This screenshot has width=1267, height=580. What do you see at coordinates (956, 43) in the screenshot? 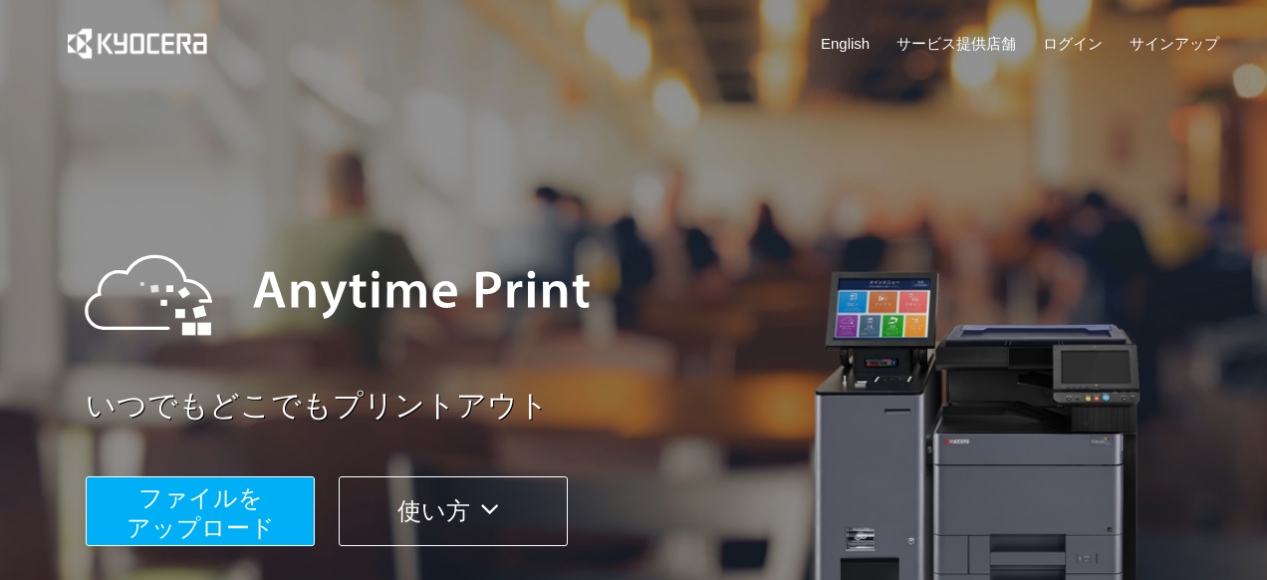
I see `a: サービス提供店舗` at bounding box center [956, 43].